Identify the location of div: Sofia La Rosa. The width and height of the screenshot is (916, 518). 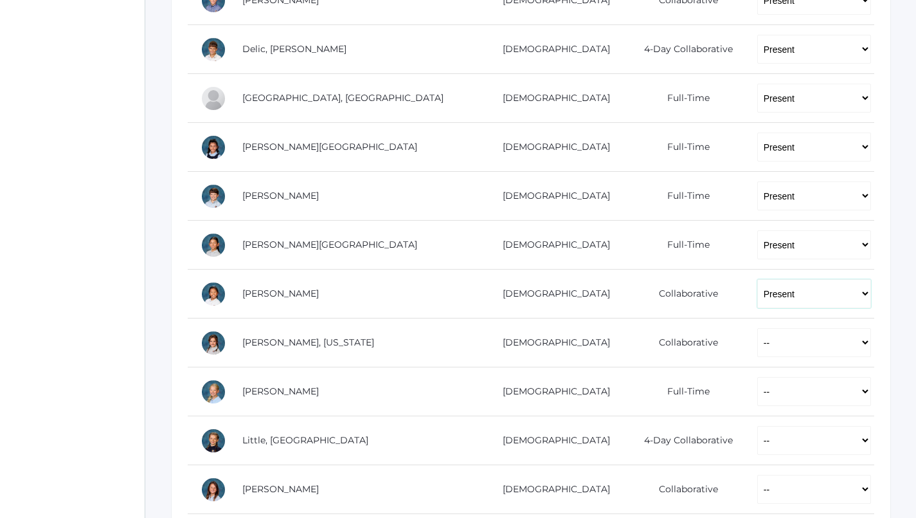
(213, 245).